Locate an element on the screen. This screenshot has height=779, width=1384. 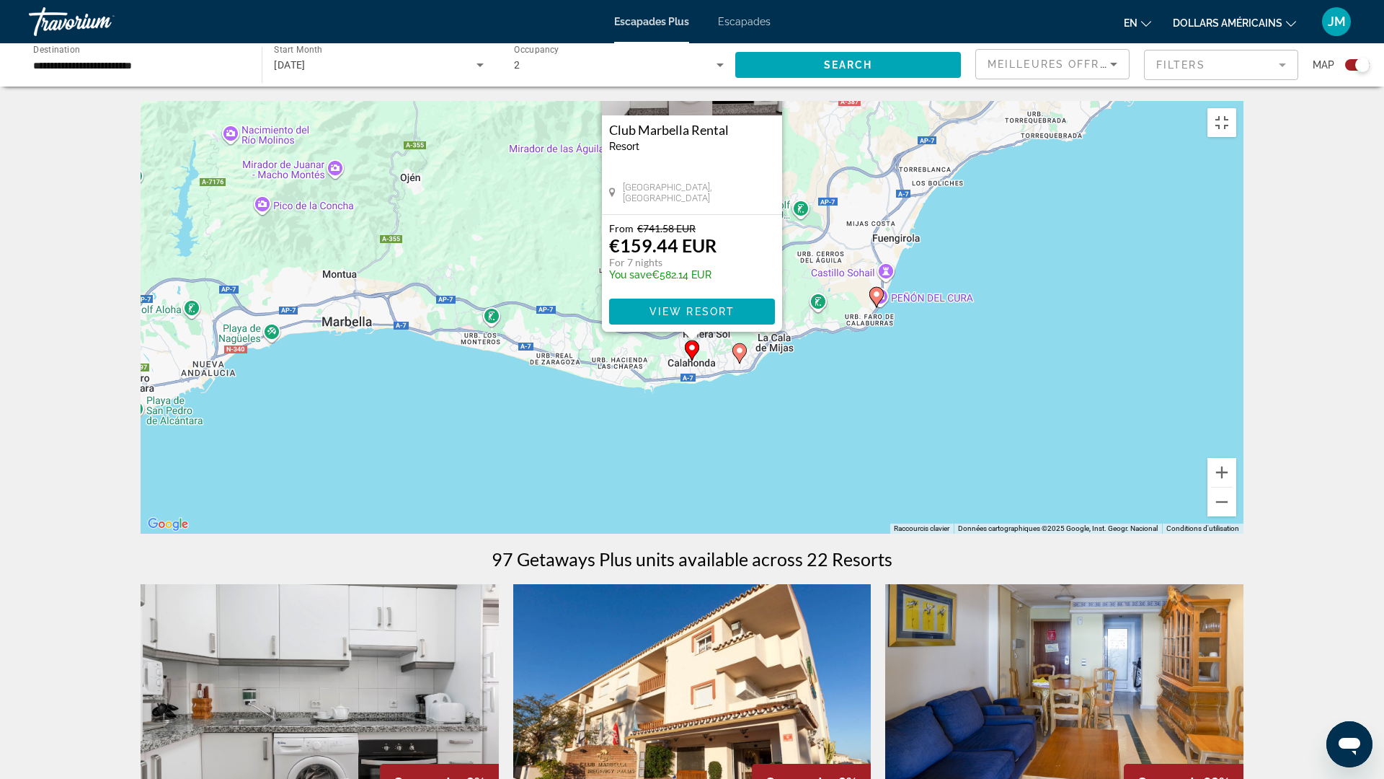
p: For 7 nights is located at coordinates (663, 262).